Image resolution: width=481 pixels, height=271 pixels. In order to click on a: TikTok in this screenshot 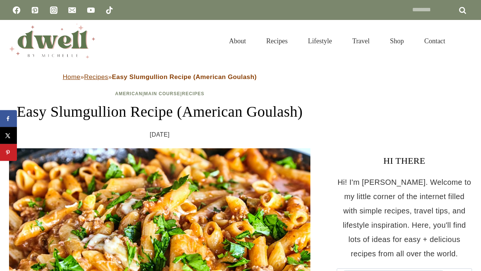, I will do `click(109, 10)`.